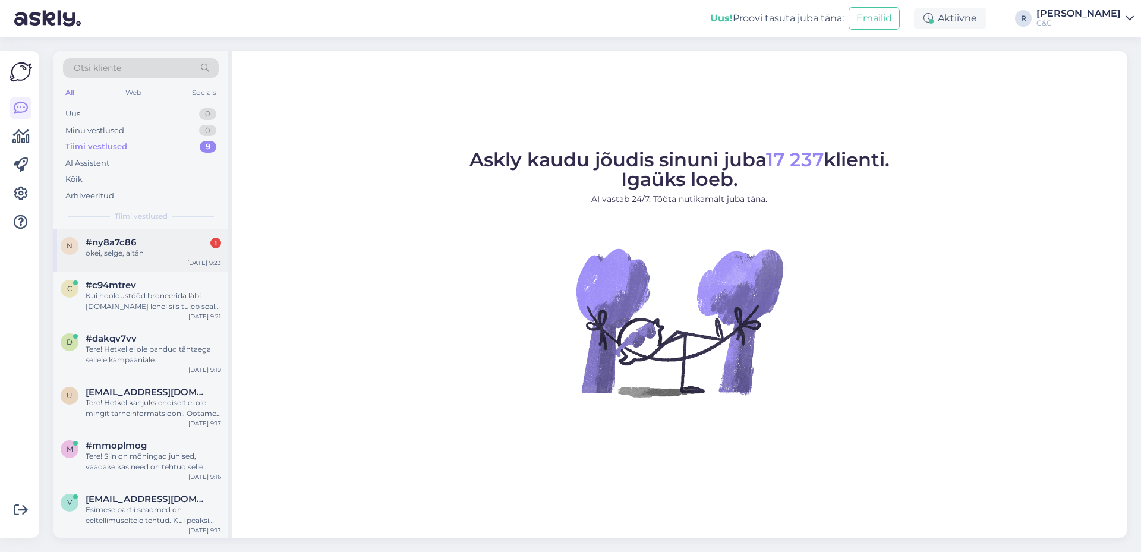 This screenshot has width=1141, height=552. What do you see at coordinates (153, 253) in the screenshot?
I see `div: okei, selge, aitäh` at bounding box center [153, 253].